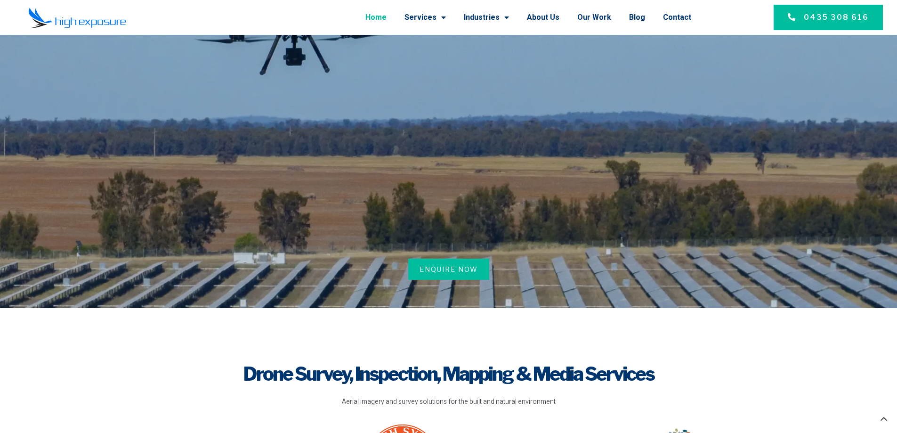 The height and width of the screenshot is (433, 897). I want to click on a: Contact, so click(677, 17).